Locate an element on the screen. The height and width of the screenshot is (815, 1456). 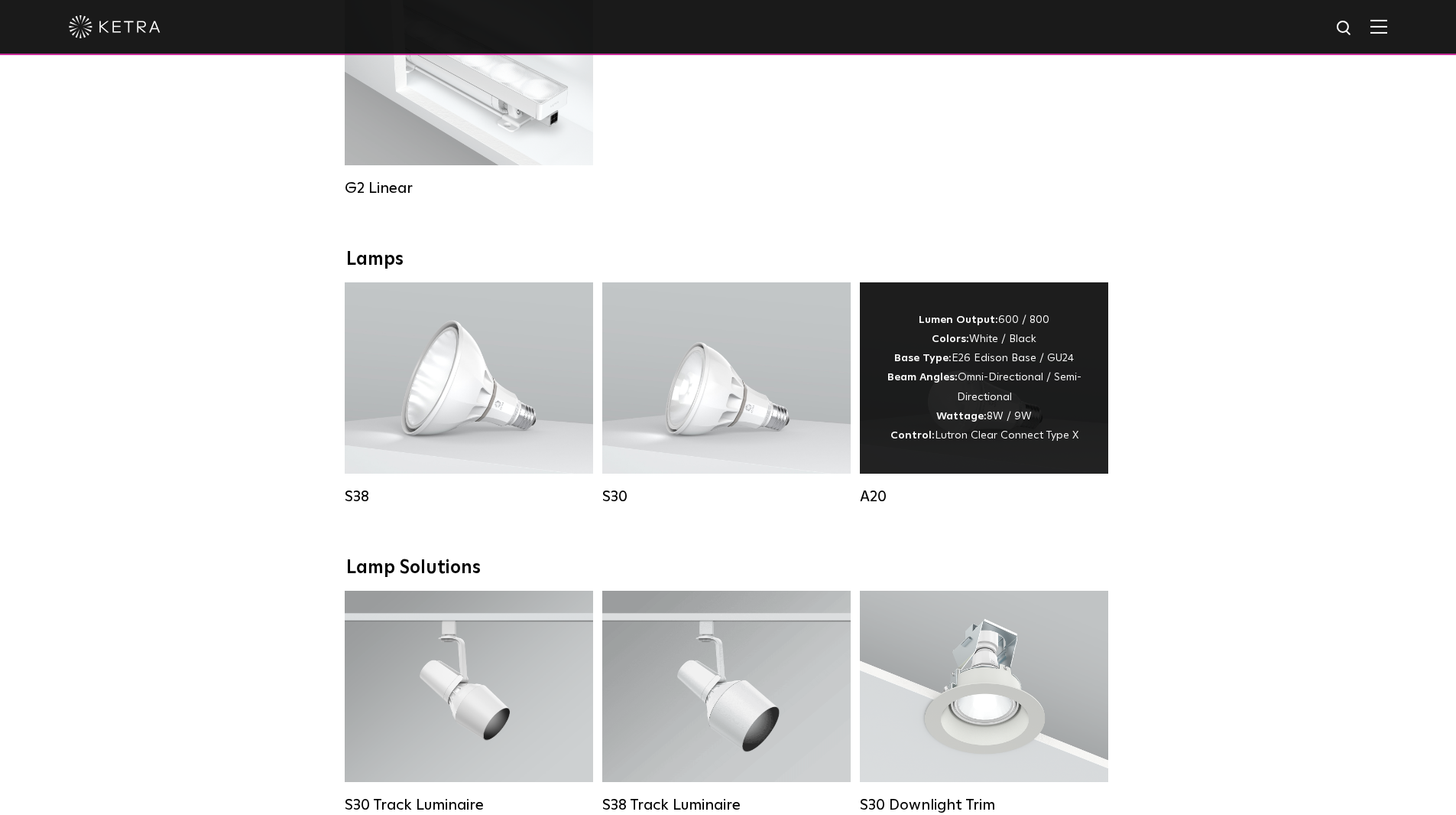
div: A20 is located at coordinates (984, 496).